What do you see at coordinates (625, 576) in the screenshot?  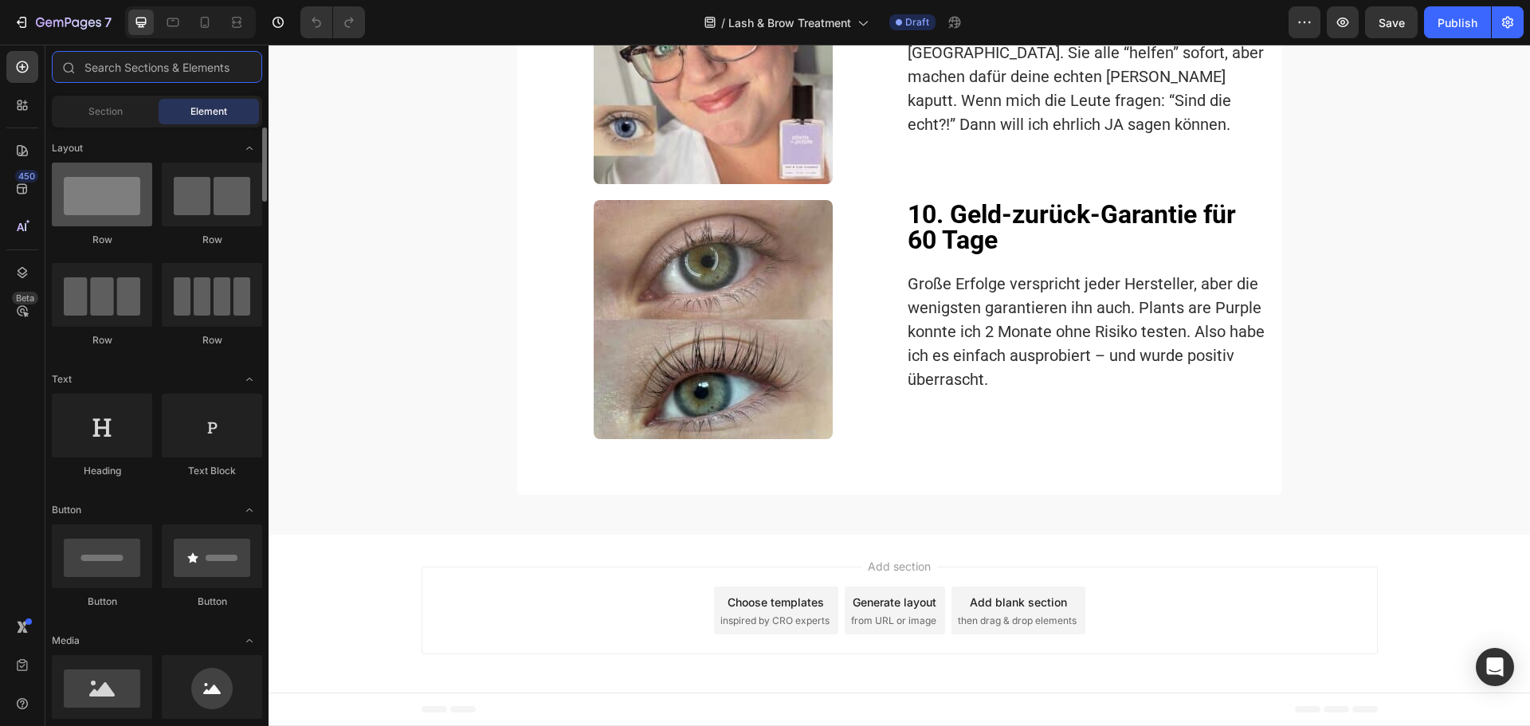 I see `span: from URL or image` at bounding box center [625, 576].